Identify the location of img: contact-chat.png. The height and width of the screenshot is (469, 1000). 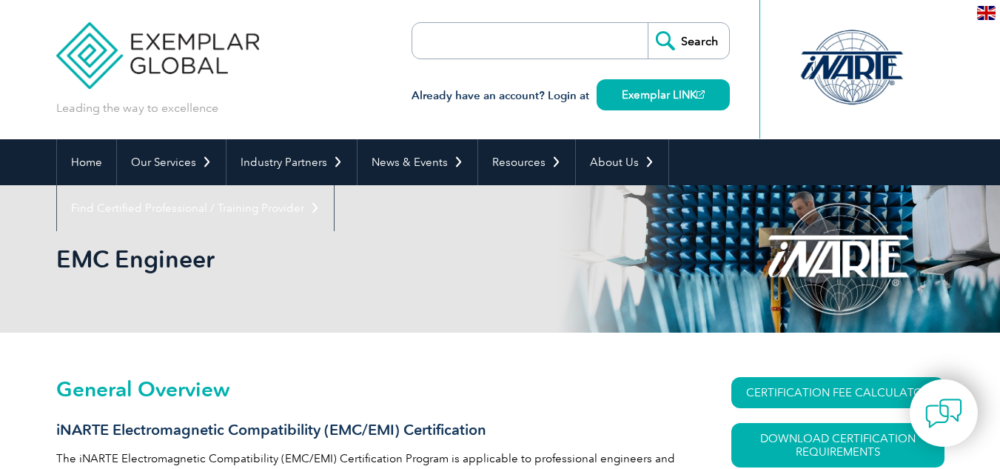
(944, 413).